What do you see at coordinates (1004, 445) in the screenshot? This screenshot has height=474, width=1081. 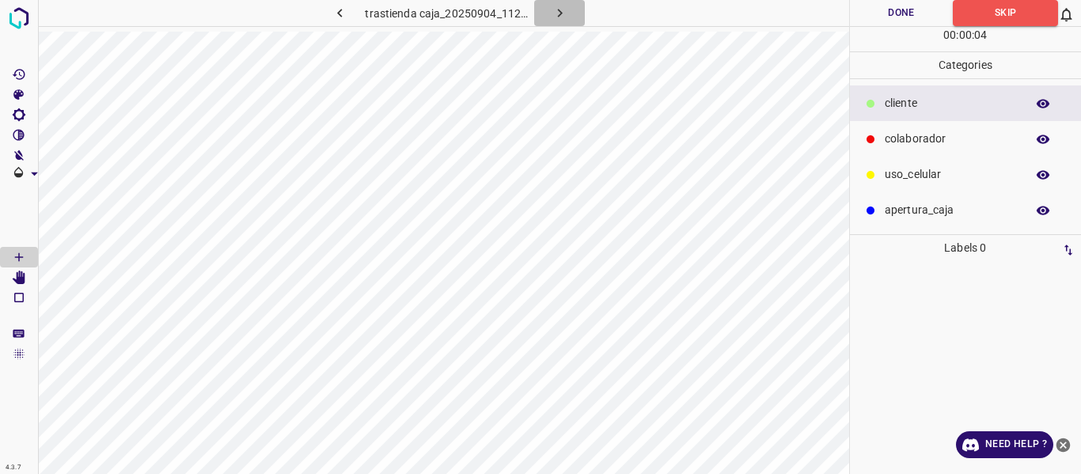 I see `a: Need Help ?` at bounding box center [1004, 445].